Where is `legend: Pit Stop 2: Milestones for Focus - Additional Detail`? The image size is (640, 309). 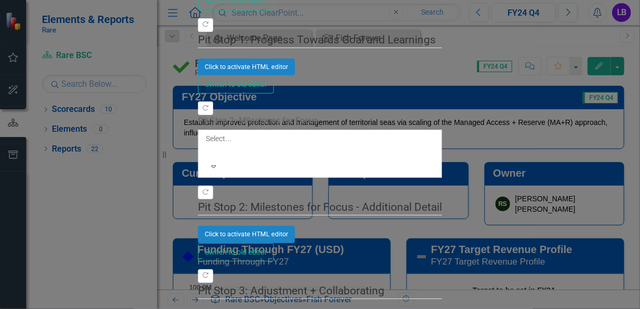 legend: Pit Stop 2: Milestones for Focus - Additional Detail is located at coordinates (320, 207).